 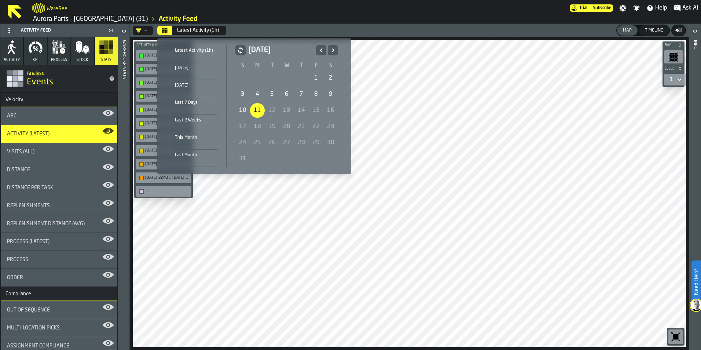 I want to click on div: 23, so click(x=331, y=126).